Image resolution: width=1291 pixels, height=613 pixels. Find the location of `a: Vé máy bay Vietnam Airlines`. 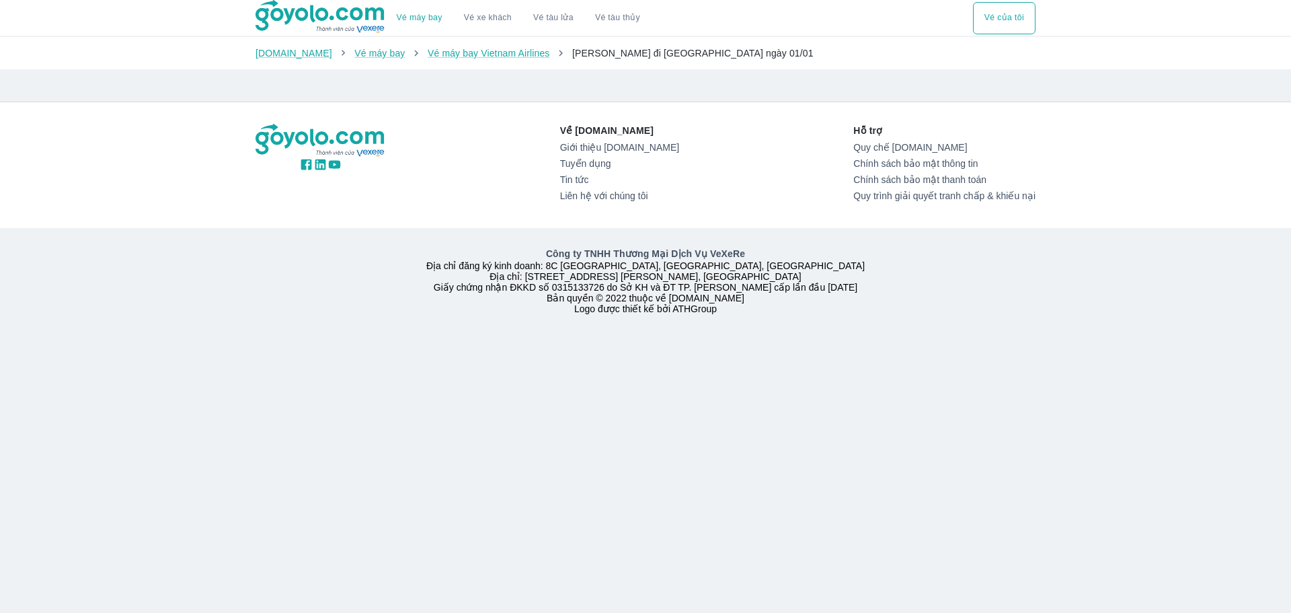

a: Vé máy bay Vietnam Airlines is located at coordinates (489, 53).